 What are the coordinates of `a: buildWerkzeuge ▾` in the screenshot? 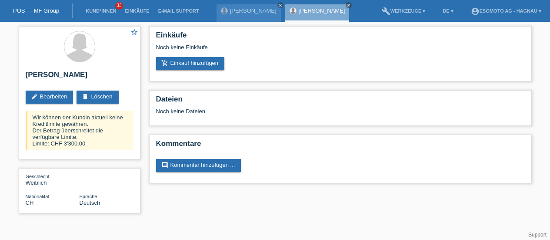 It's located at (404, 11).